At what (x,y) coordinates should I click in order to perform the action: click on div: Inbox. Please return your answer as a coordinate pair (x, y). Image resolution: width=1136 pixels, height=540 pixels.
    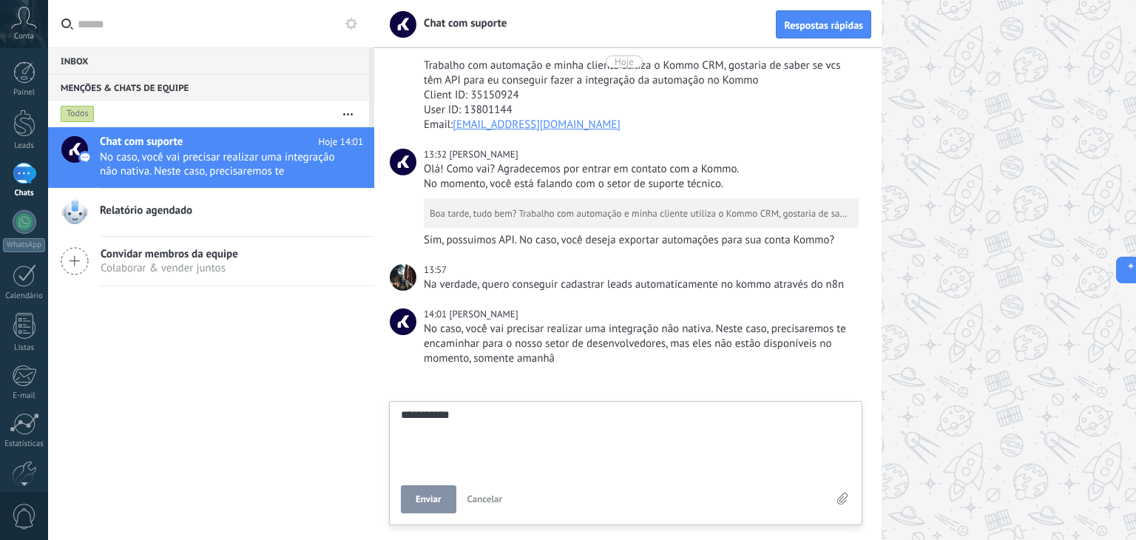
    Looking at the image, I should click on (209, 61).